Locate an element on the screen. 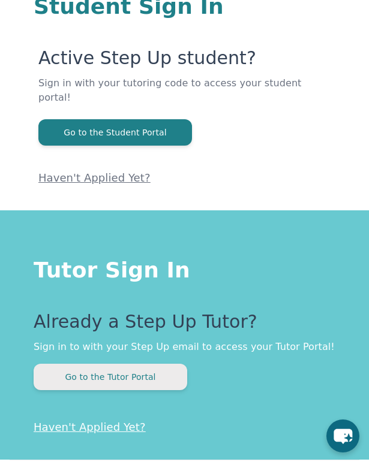 This screenshot has width=369, height=462. button: Go to the Student Portal is located at coordinates (115, 133).